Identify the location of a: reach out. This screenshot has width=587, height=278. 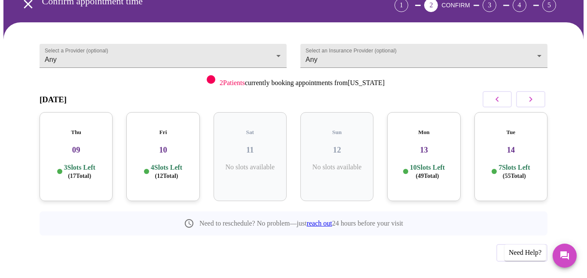
(319, 223).